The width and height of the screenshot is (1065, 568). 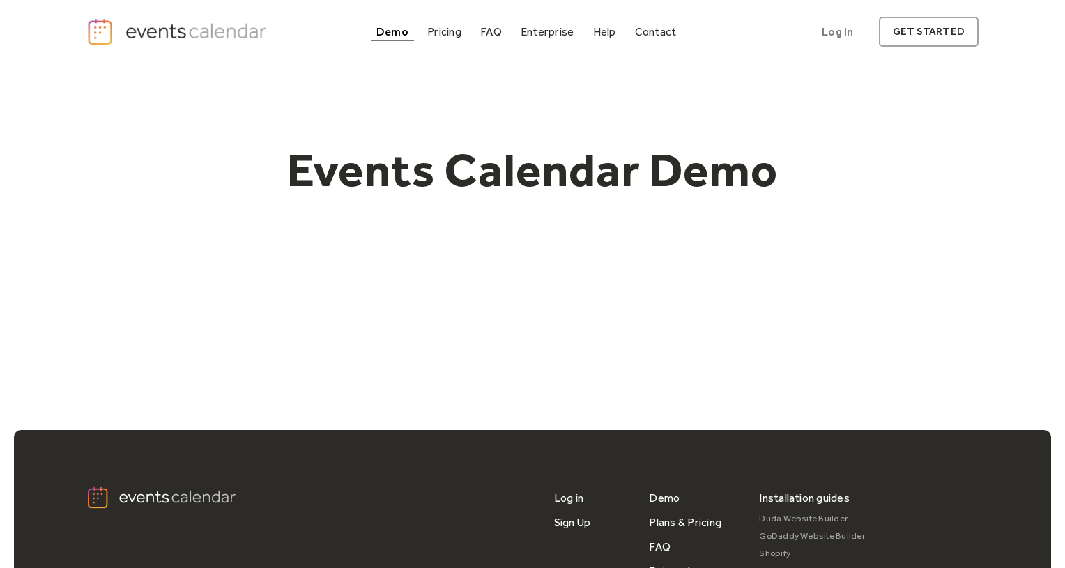 I want to click on a: Duda Website Builder, so click(x=812, y=519).